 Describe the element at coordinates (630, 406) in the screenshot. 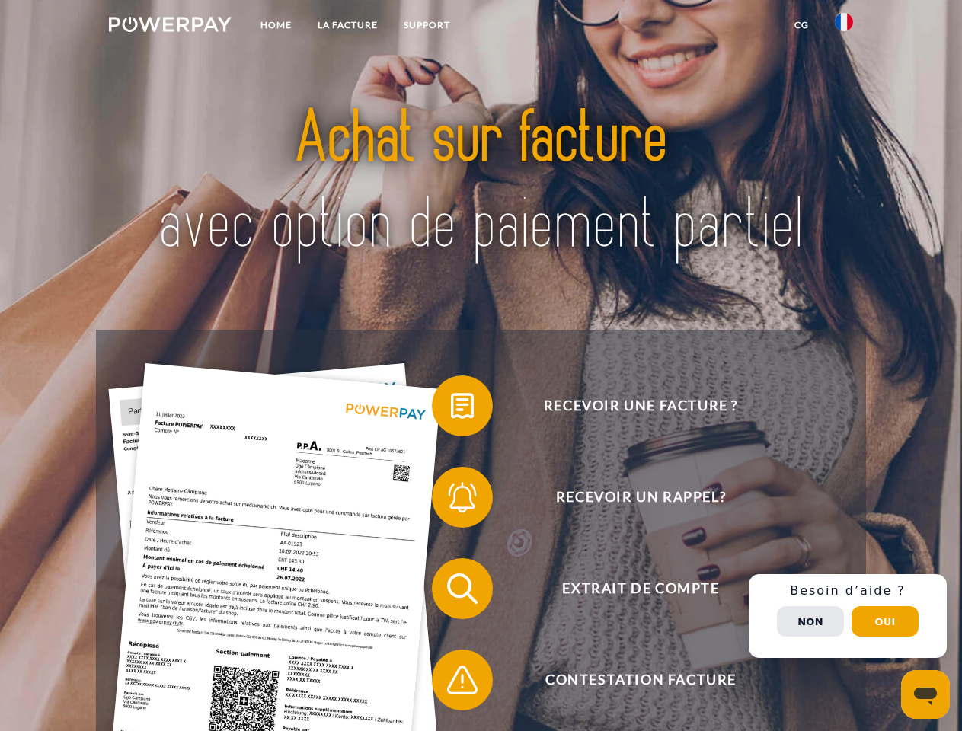

I see `a: Recevoir une facture ?` at that location.